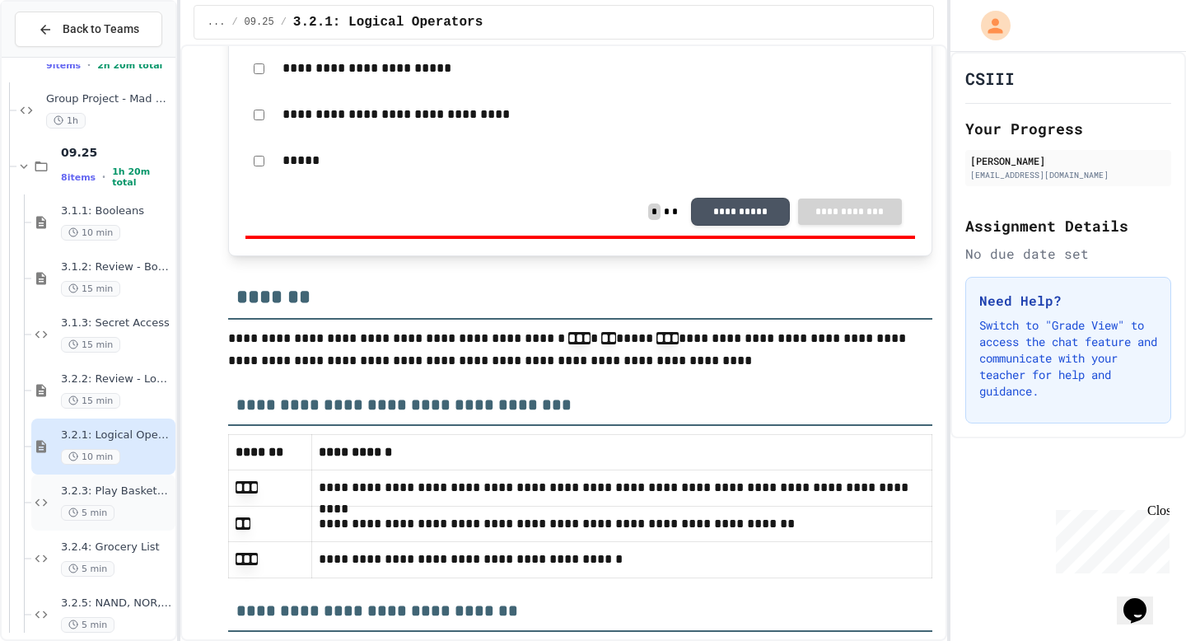 The width and height of the screenshot is (1186, 641). What do you see at coordinates (66, 120) in the screenshot?
I see `span: 1h` at bounding box center [66, 120].